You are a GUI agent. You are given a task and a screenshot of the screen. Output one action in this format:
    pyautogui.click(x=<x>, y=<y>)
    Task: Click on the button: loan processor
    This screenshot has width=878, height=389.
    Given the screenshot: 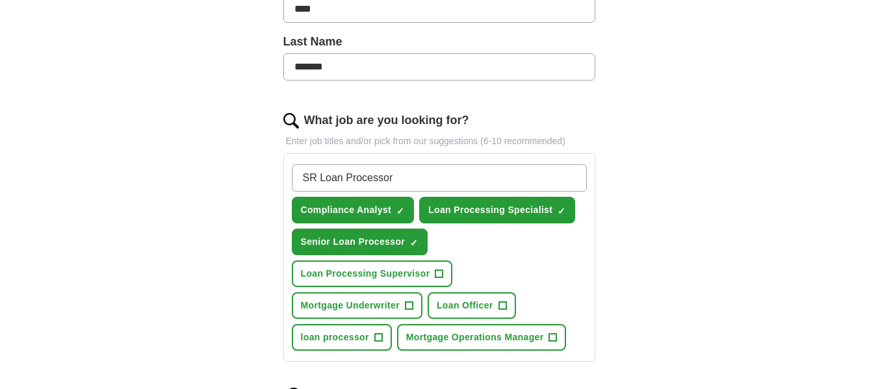 What is the action you would take?
    pyautogui.click(x=342, y=337)
    